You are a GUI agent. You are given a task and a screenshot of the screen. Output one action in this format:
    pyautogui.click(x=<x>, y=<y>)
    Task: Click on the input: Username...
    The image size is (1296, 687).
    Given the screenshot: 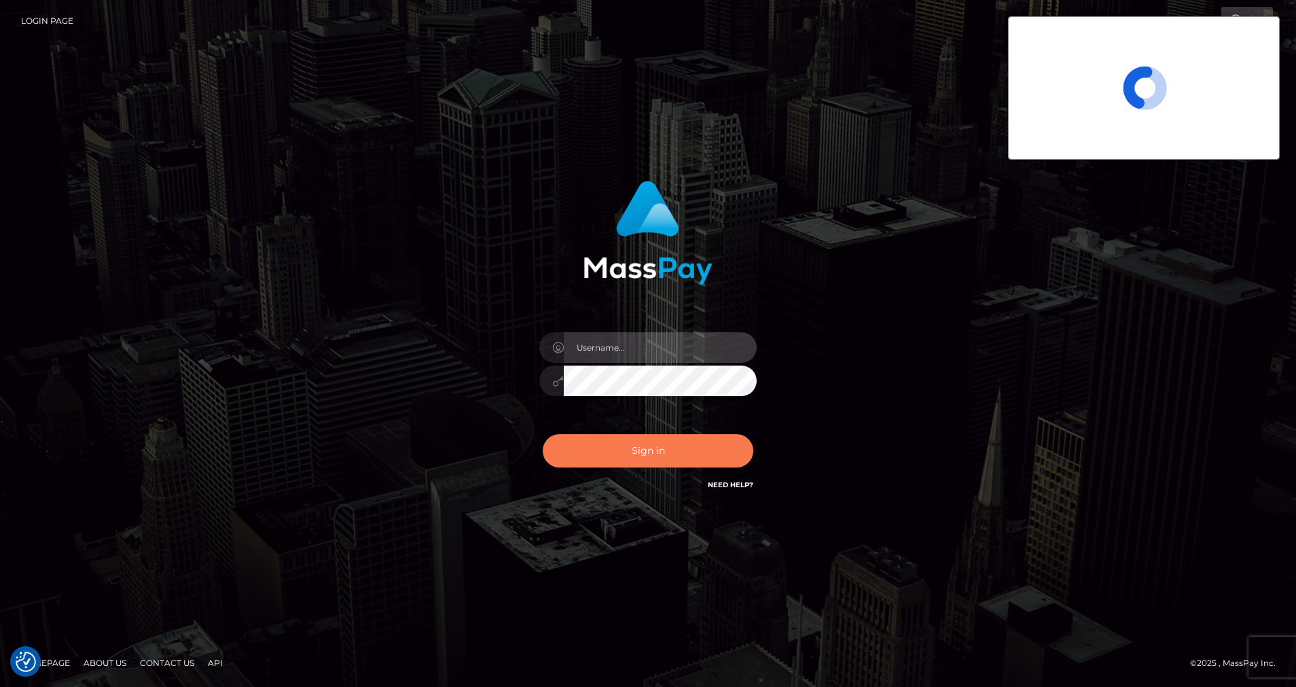 What is the action you would take?
    pyautogui.click(x=660, y=347)
    